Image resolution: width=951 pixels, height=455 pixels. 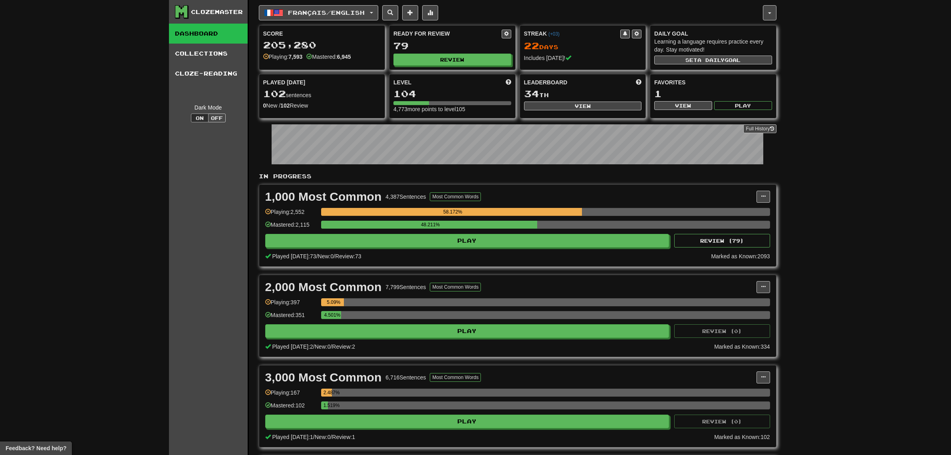 I want to click on div: 2,000 Most Common, so click(x=324, y=287).